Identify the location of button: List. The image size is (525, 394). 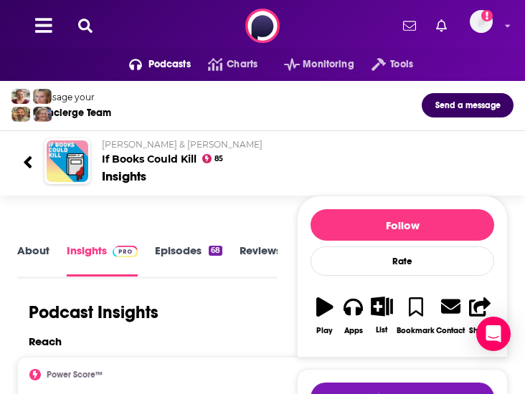
(382, 315).